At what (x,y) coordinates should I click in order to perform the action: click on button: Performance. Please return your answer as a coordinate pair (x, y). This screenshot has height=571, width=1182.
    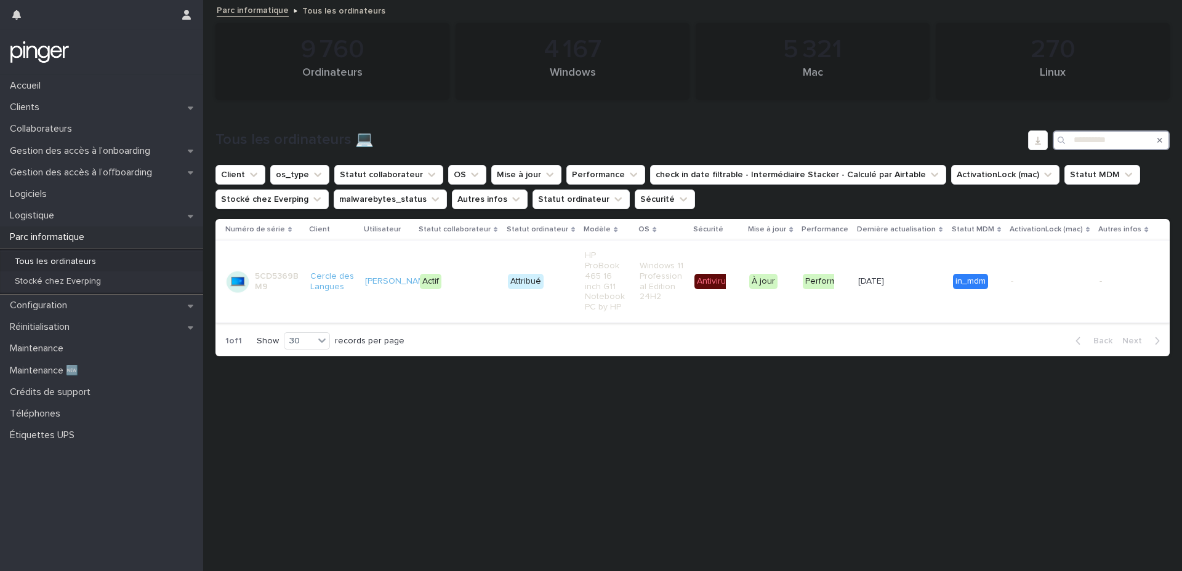
    Looking at the image, I should click on (606, 175).